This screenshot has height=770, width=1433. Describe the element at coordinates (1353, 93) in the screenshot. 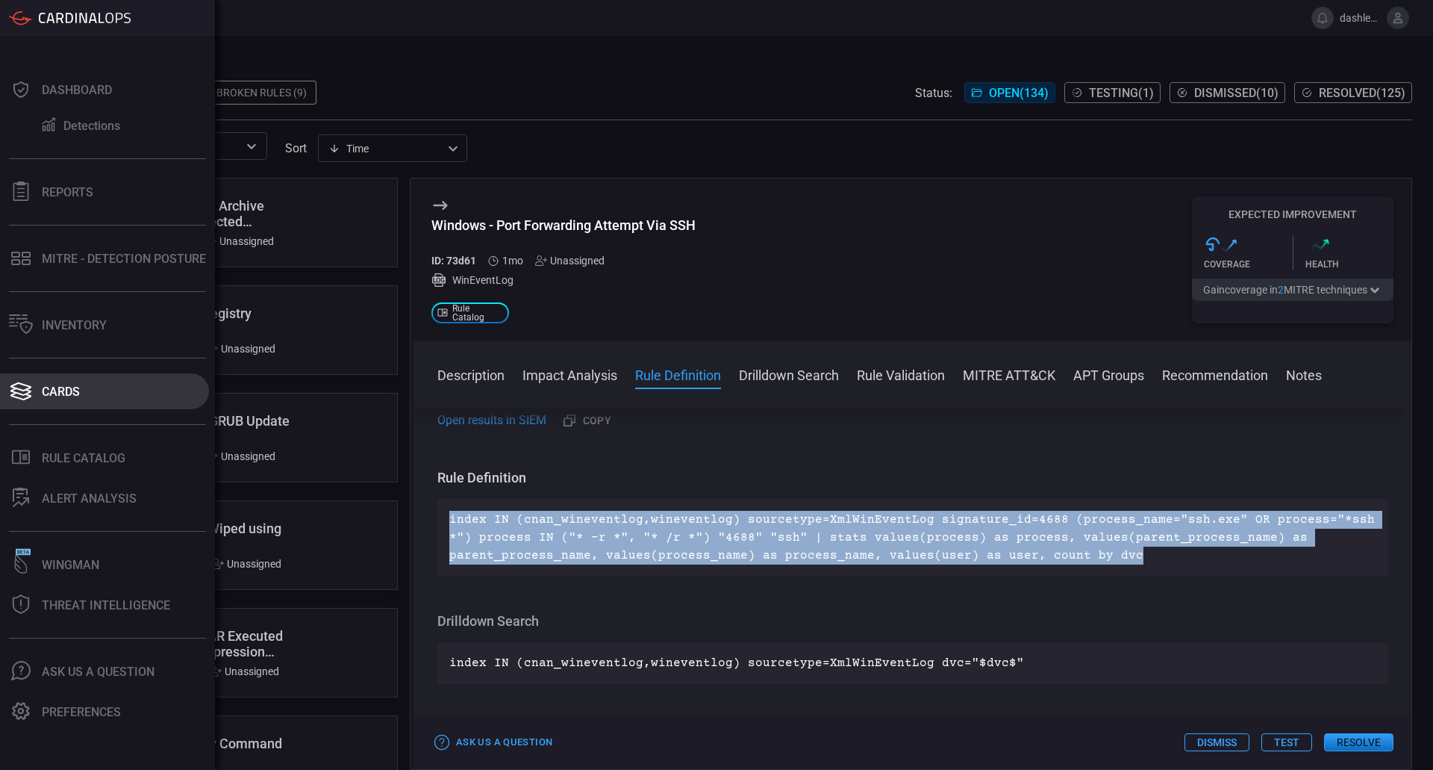

I see `button: Resolved(125)` at that location.